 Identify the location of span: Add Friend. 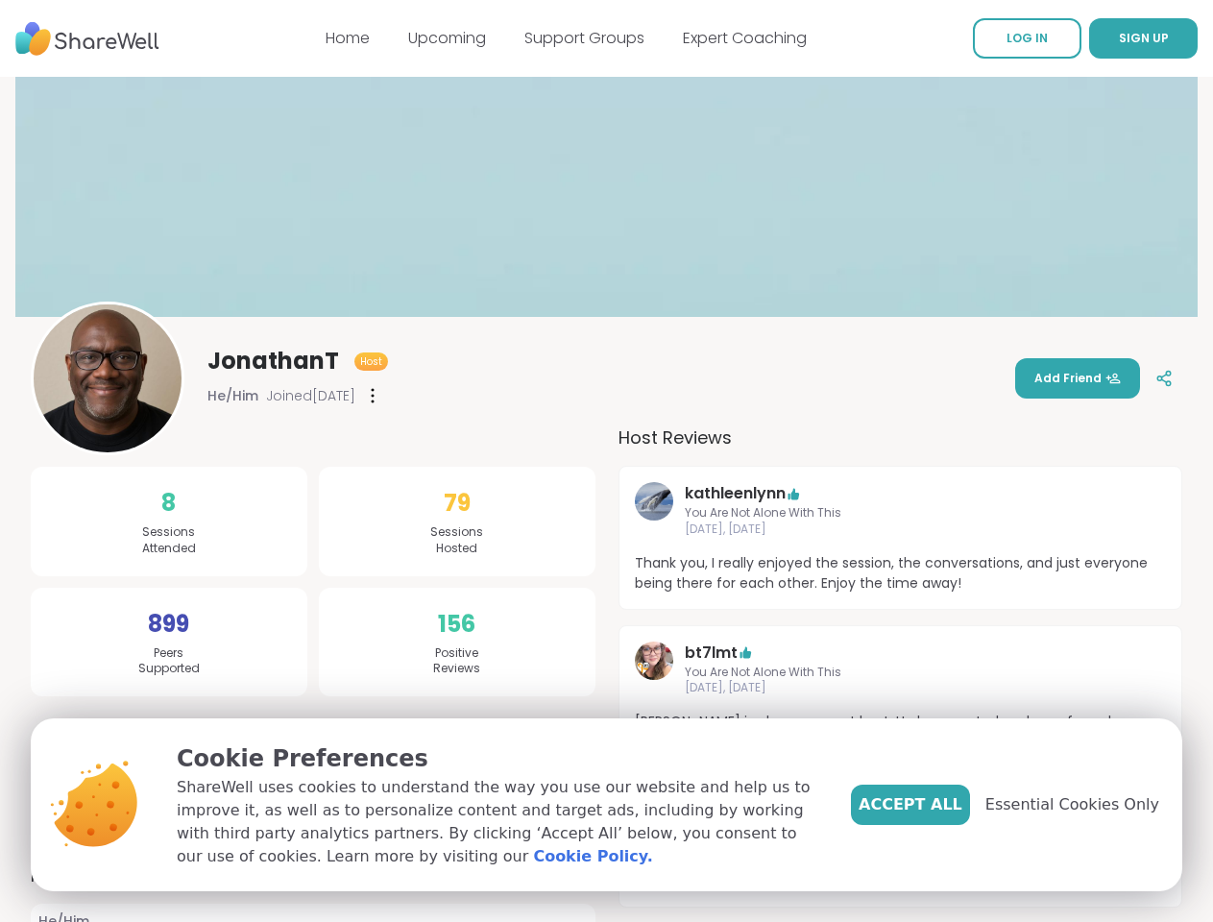
(1078, 379).